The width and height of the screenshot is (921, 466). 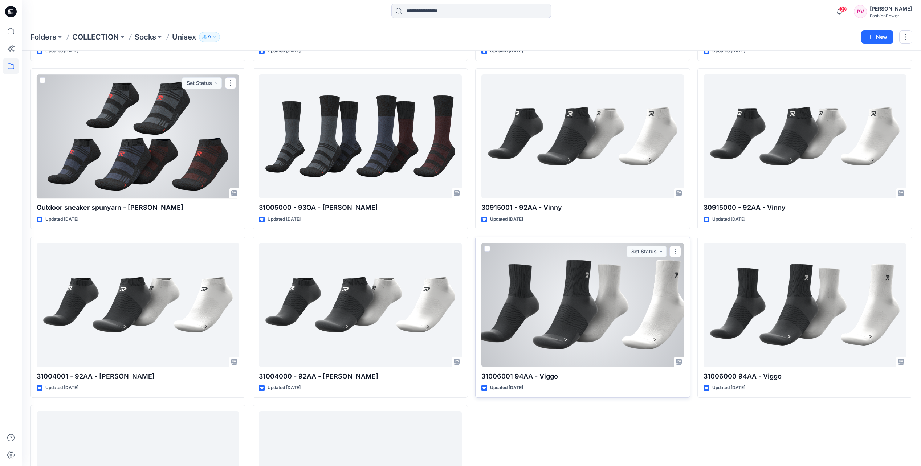 I want to click on p: 30915000 - 92AA - Vinny, so click(x=804, y=208).